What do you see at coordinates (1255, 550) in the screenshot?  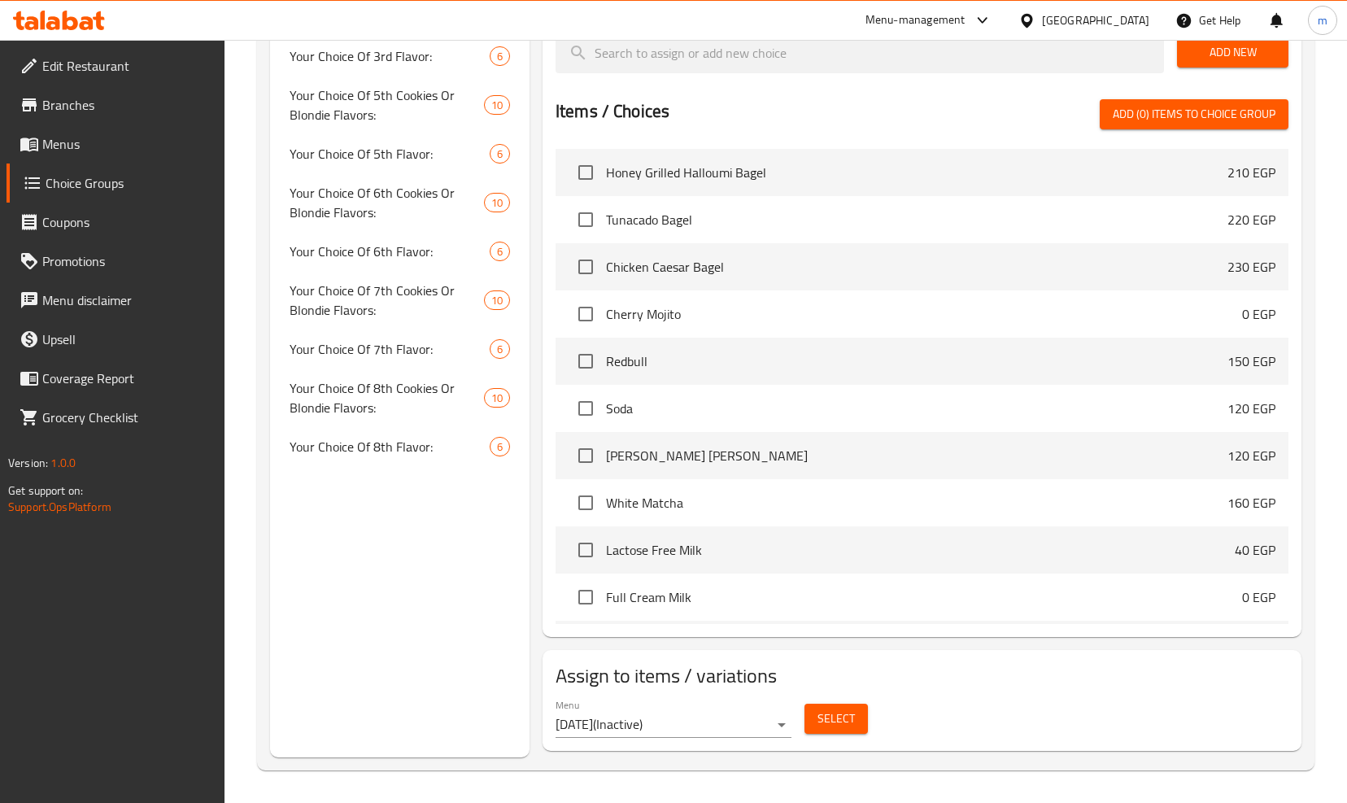 I see `p: 40 EGP` at bounding box center [1255, 550].